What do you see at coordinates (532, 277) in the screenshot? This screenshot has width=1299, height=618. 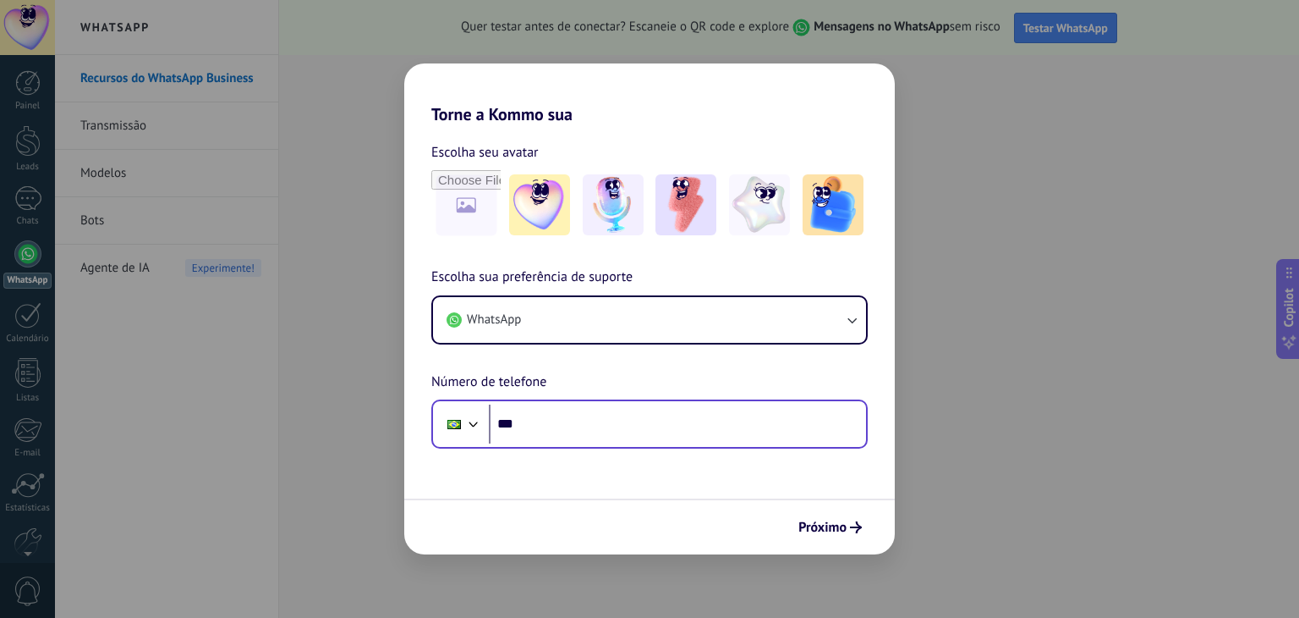 I see `span: Escolha sua preferência de suporte` at bounding box center [532, 277].